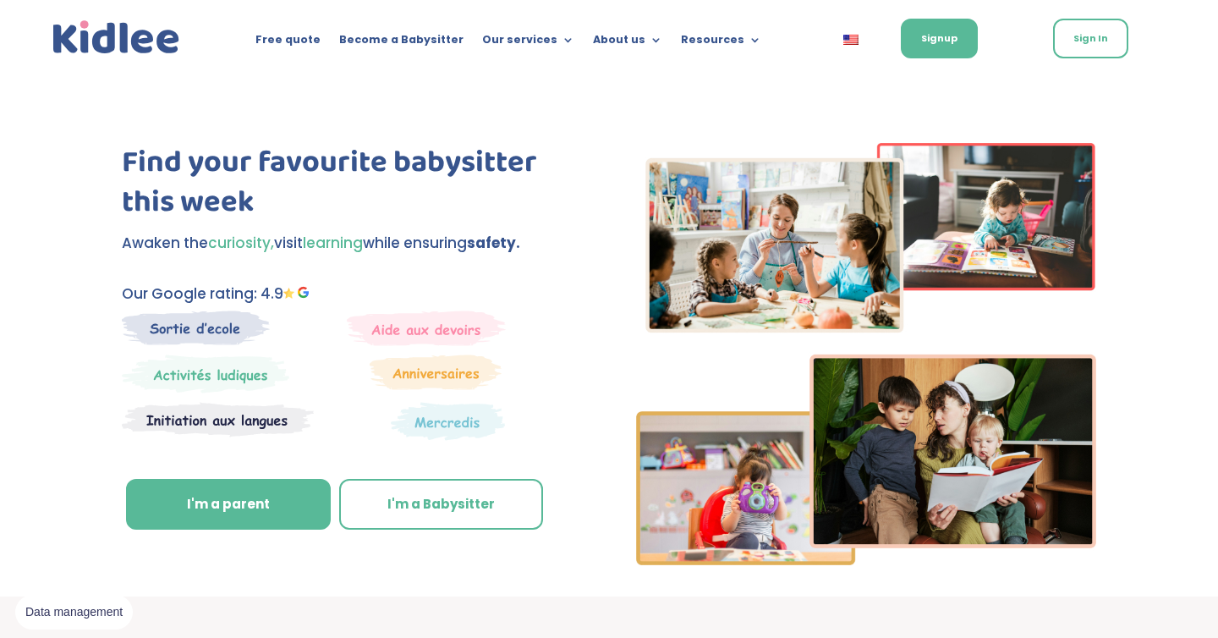 Image resolution: width=1218 pixels, height=638 pixels. What do you see at coordinates (493, 243) in the screenshot?
I see `strong: safety.` at bounding box center [493, 243].